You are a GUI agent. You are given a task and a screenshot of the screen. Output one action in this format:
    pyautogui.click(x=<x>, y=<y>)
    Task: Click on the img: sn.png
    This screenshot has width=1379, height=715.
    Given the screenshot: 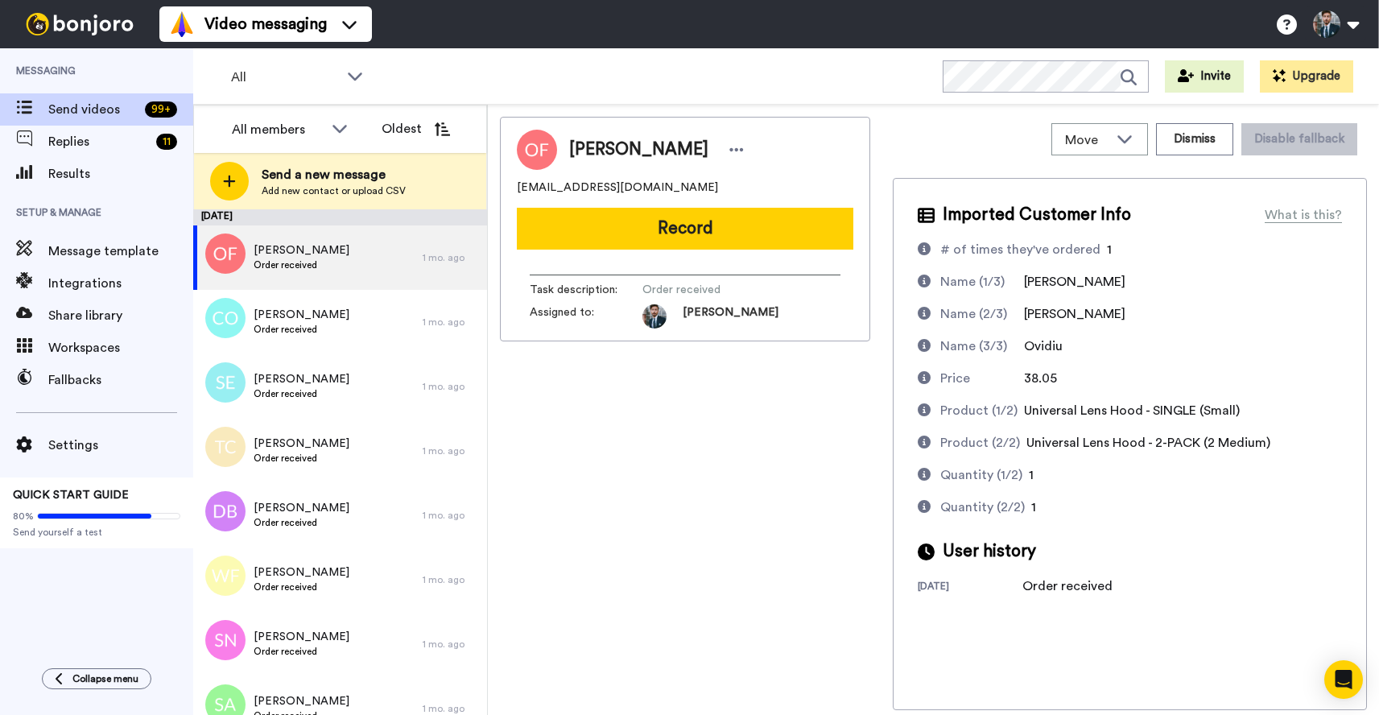 What is the action you would take?
    pyautogui.click(x=225, y=640)
    